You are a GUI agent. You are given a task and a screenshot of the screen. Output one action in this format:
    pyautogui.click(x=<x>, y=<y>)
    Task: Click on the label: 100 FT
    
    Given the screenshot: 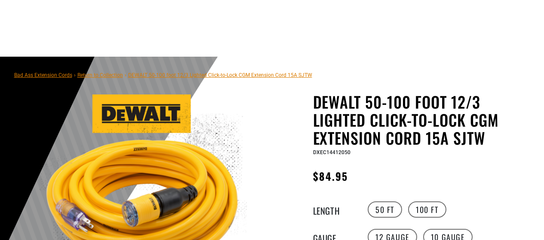 What is the action you would take?
    pyautogui.click(x=427, y=210)
    